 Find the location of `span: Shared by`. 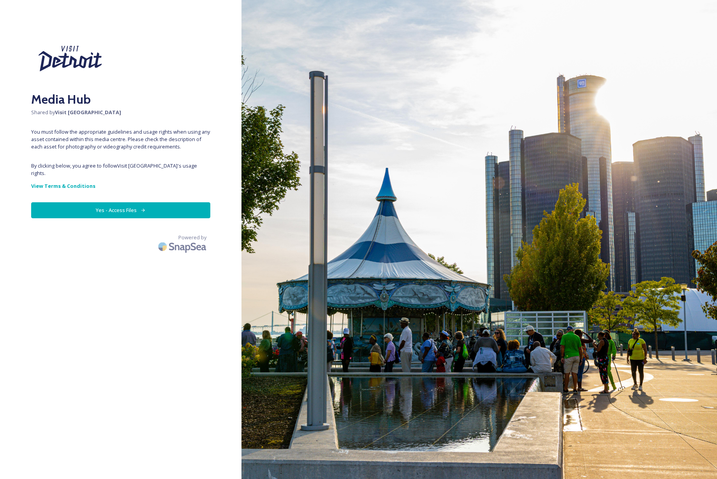

span: Shared by is located at coordinates (121, 112).